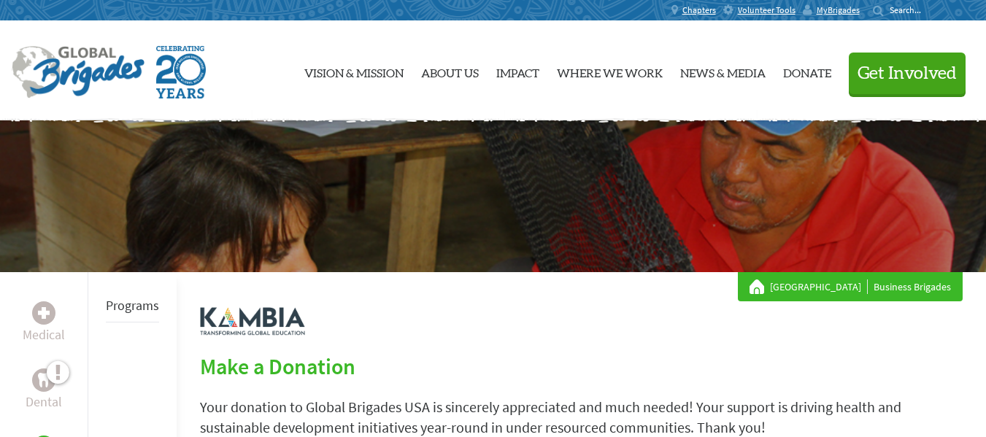 This screenshot has height=437, width=986. Describe the element at coordinates (766, 10) in the screenshot. I see `span: Volunteer Tools` at that location.